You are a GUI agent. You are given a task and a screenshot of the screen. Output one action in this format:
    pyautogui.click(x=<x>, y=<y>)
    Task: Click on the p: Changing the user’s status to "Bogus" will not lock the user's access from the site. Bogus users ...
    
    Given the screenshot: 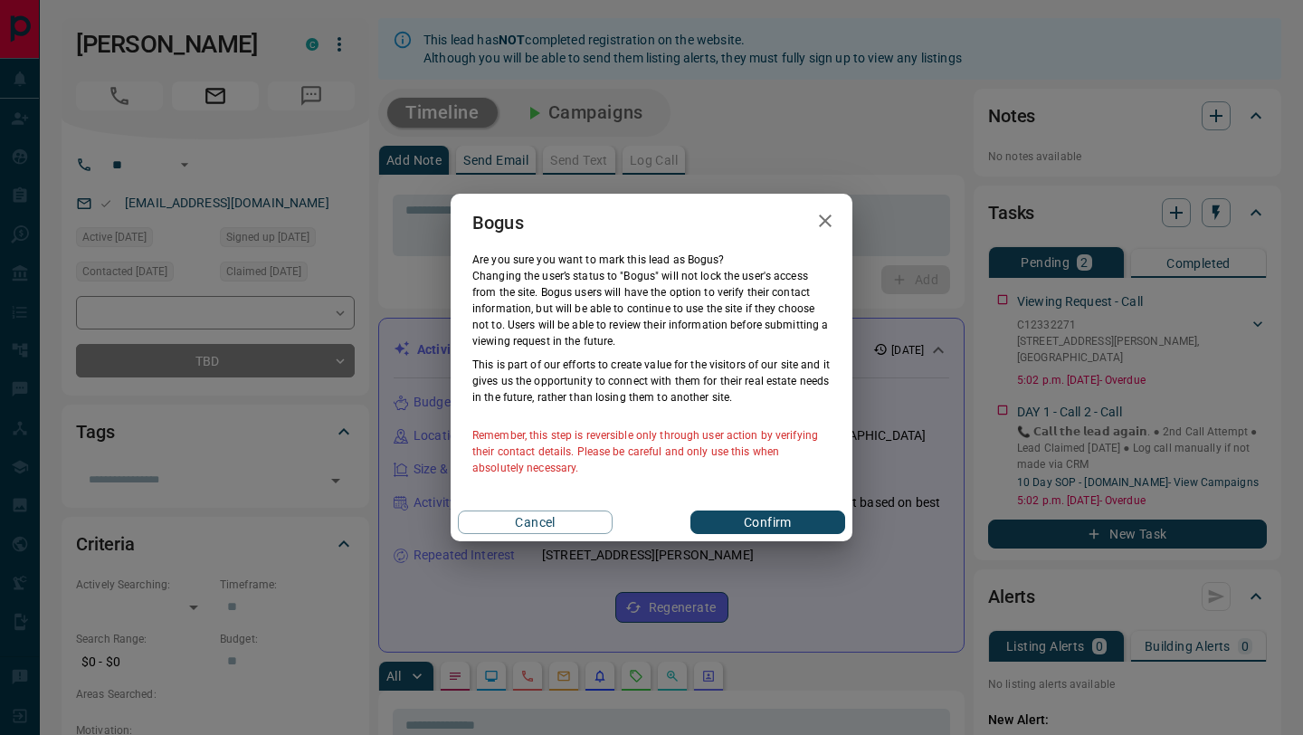 What is the action you would take?
    pyautogui.click(x=651, y=308)
    